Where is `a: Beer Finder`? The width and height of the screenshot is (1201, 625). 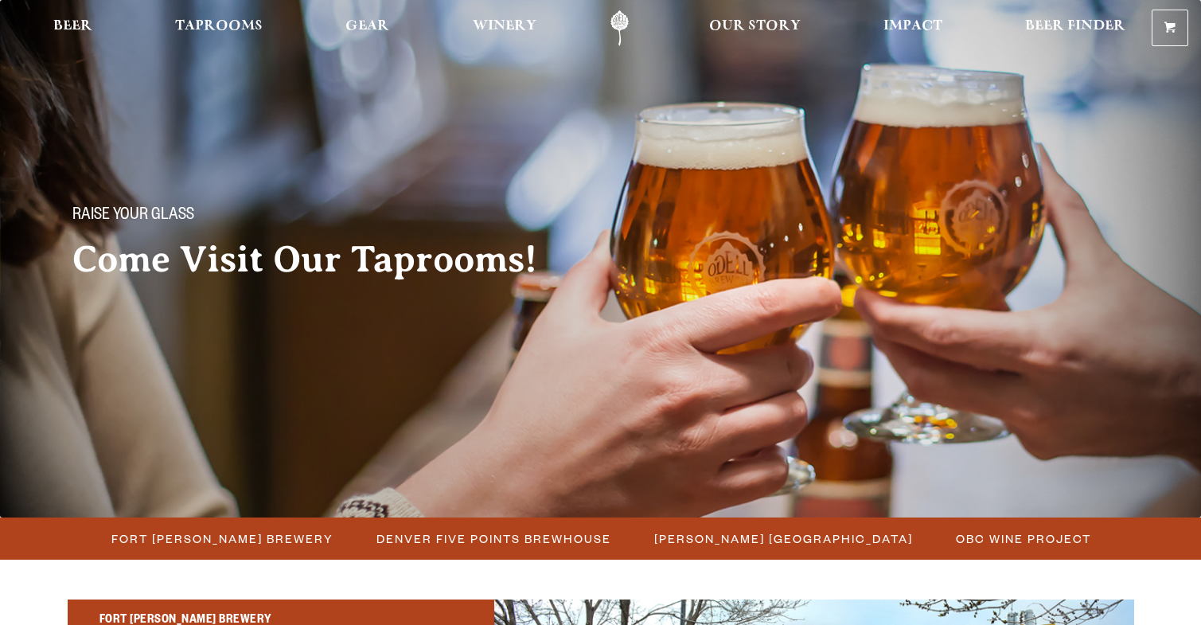
a: Beer Finder is located at coordinates (1075, 28).